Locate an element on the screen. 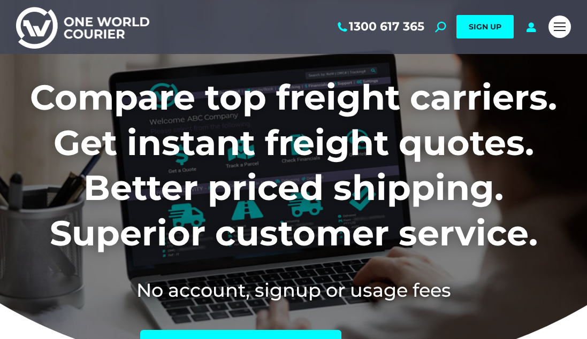 Image resolution: width=587 pixels, height=339 pixels. a: Mobile menu icon is located at coordinates (559, 27).